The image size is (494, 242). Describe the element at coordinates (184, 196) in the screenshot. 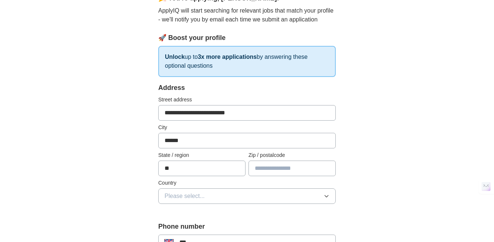

I see `span: Please select...` at that location.